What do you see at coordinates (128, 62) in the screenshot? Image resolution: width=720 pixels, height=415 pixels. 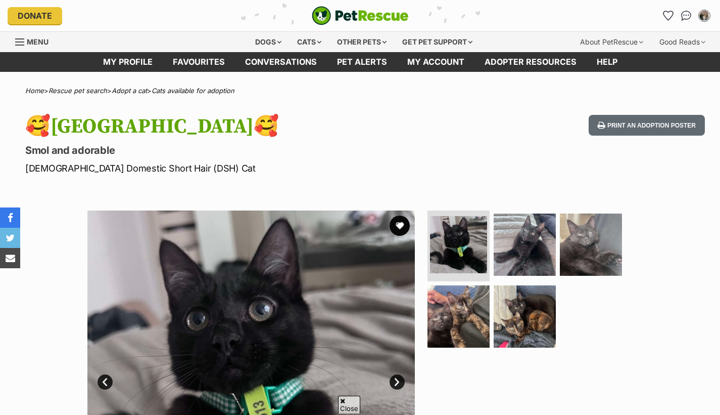 I see `a: My profile` at bounding box center [128, 62].